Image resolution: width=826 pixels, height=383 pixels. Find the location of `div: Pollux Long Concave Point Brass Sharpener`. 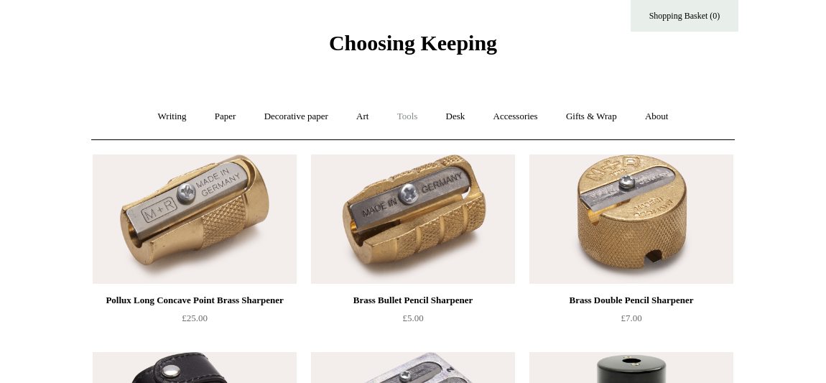

div: Pollux Long Concave Point Brass Sharpener is located at coordinates (195, 300).